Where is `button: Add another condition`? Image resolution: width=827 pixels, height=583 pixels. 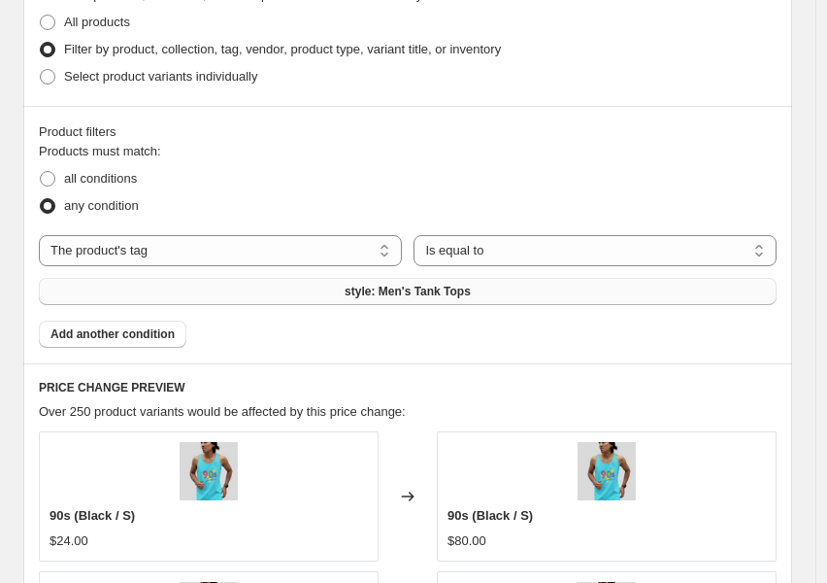 button: Add another condition is located at coordinates (113, 334).